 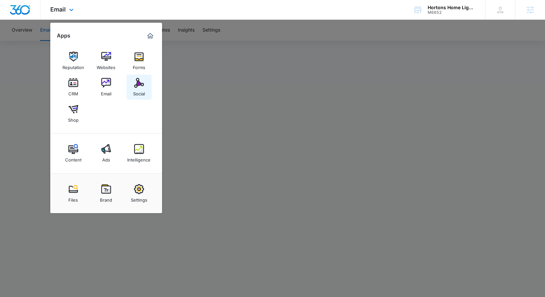 I want to click on div: Websites, so click(x=106, y=66).